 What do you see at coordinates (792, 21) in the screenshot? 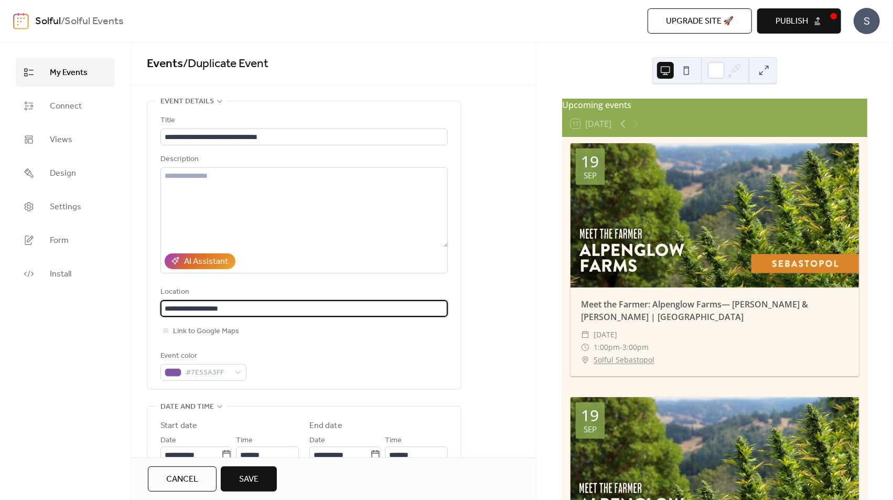
I see `span: Publish` at bounding box center [792, 21].